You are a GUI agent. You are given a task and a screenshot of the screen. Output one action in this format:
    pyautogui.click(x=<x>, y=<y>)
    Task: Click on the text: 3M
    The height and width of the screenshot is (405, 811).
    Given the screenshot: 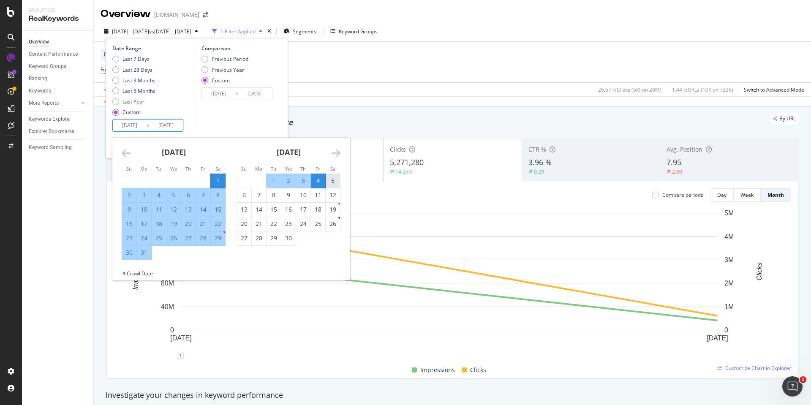 What is the action you would take?
    pyautogui.click(x=729, y=260)
    